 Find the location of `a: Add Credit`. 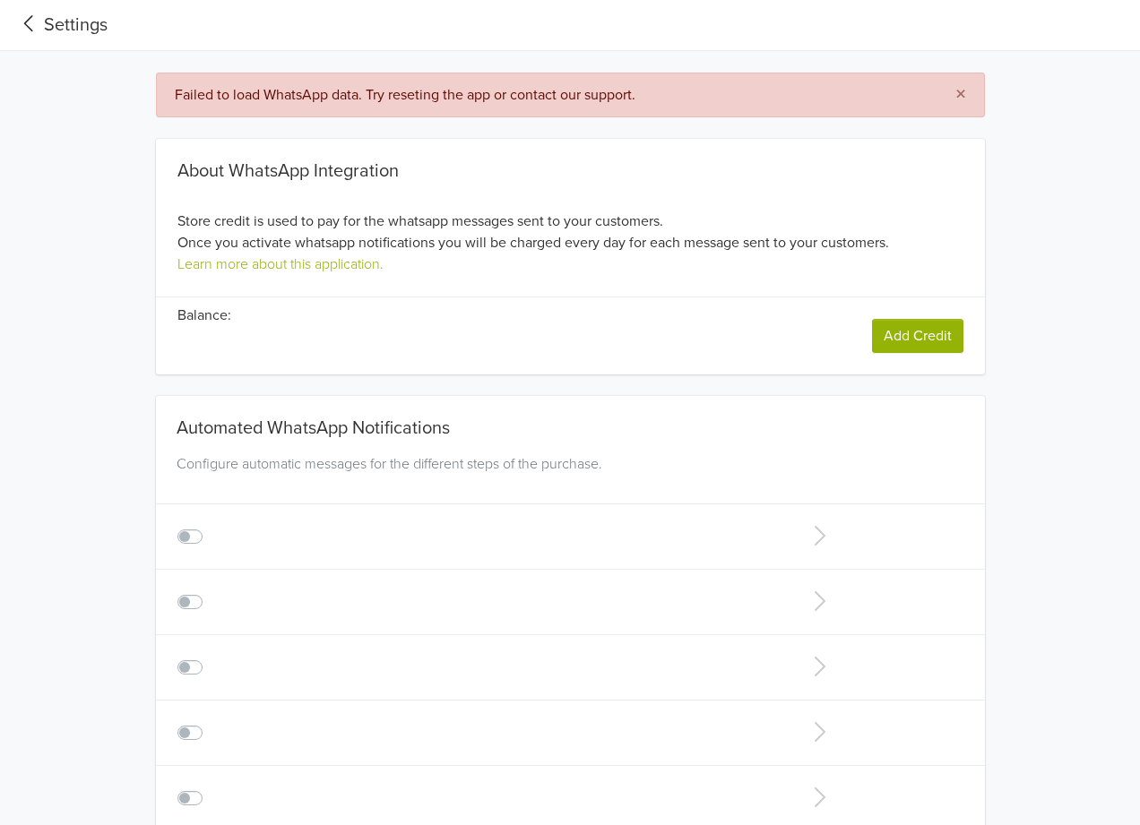

a: Add Credit is located at coordinates (918, 336).